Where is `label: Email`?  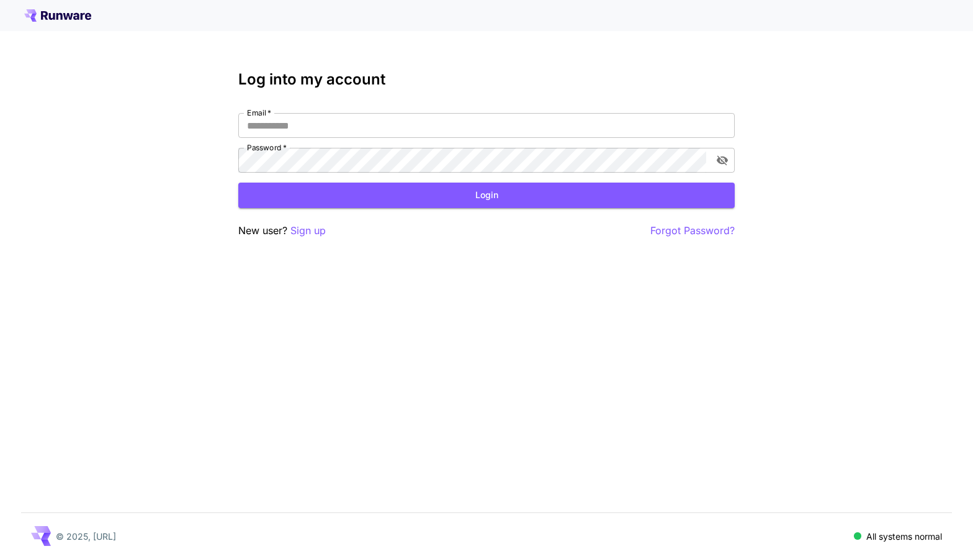
label: Email is located at coordinates (259, 112).